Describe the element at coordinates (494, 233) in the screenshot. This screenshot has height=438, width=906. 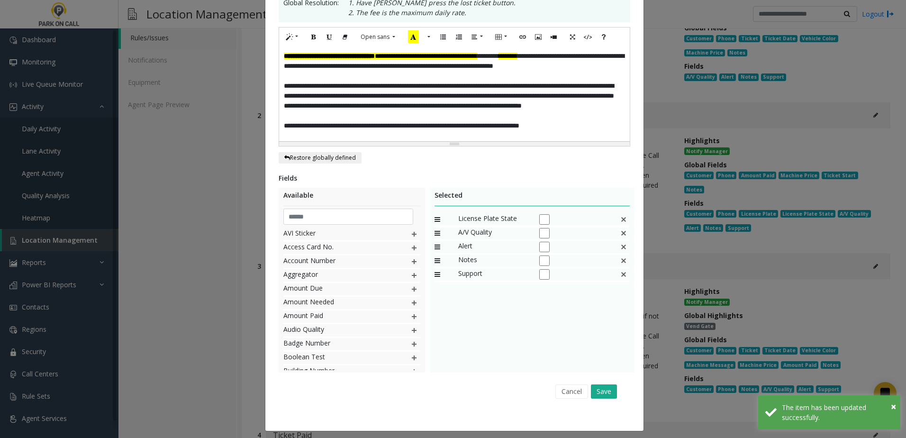
I see `span: A/V Quality` at that location.